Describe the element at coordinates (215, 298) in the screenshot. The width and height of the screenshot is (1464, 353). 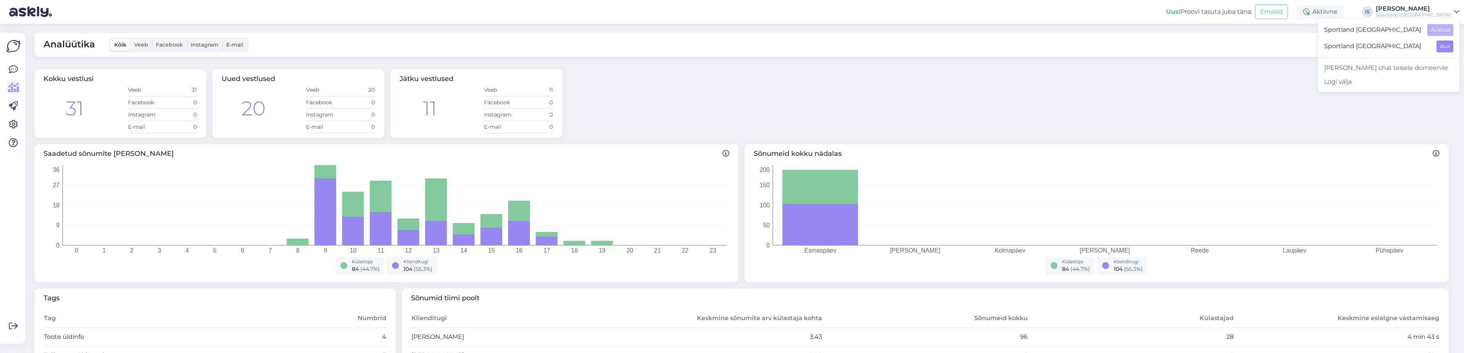
I see `span: Tags` at that location.